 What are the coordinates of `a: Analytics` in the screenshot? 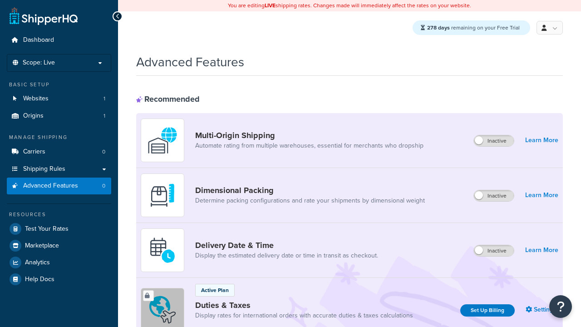 It's located at (59, 262).